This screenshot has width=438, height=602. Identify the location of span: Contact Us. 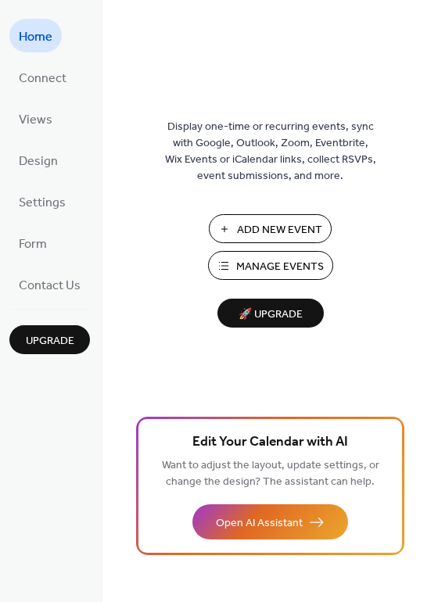
(49, 285).